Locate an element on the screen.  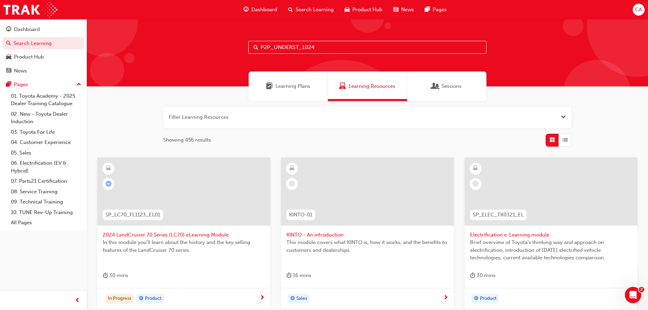
a: Product Hub is located at coordinates (43, 57).